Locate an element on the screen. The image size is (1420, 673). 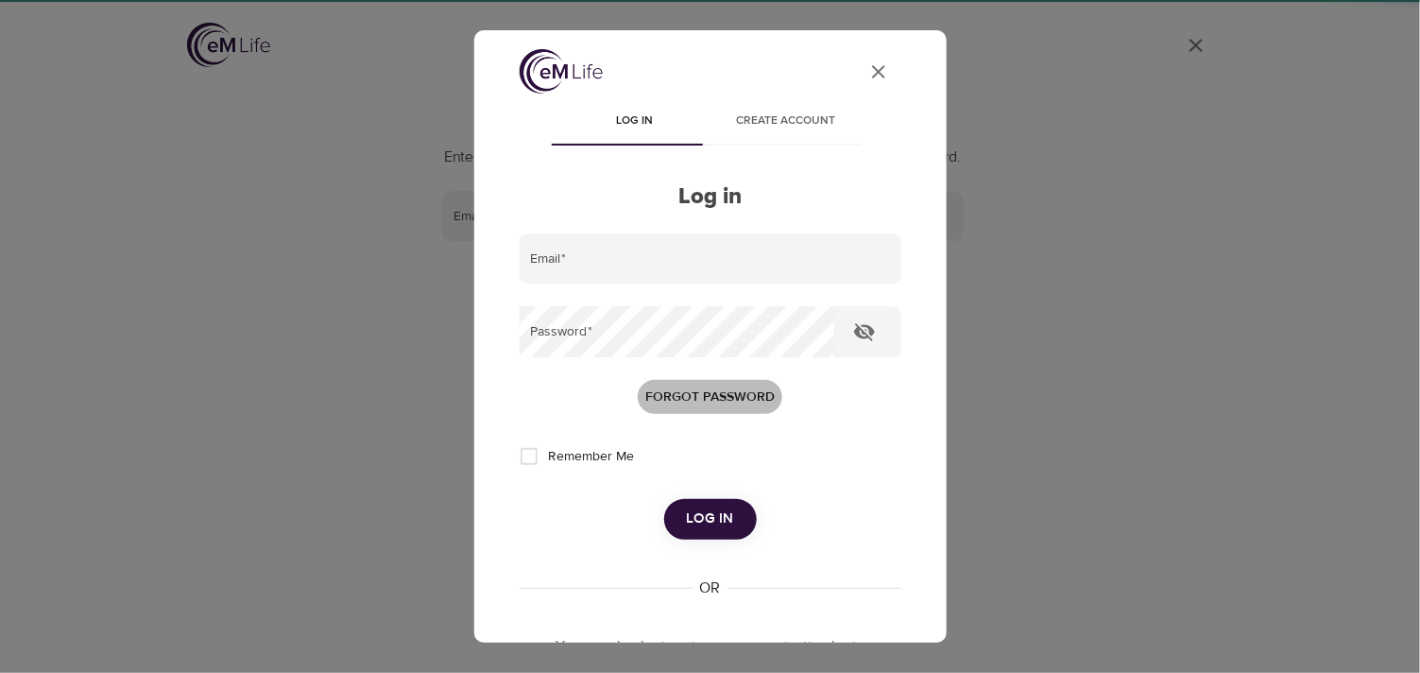
h2: Log in is located at coordinates (710, 196).